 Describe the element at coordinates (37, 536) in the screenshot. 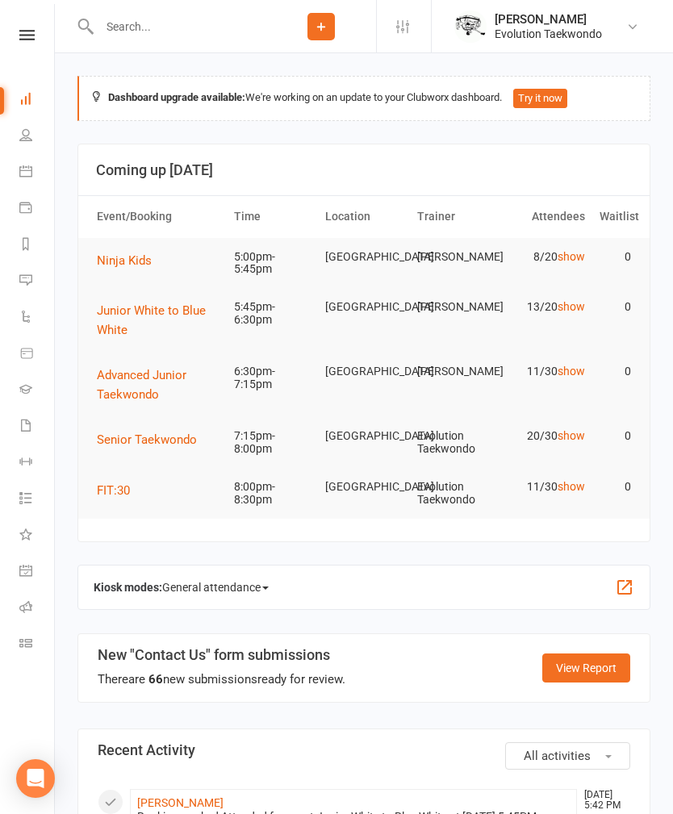

I see `a: What's New` at that location.